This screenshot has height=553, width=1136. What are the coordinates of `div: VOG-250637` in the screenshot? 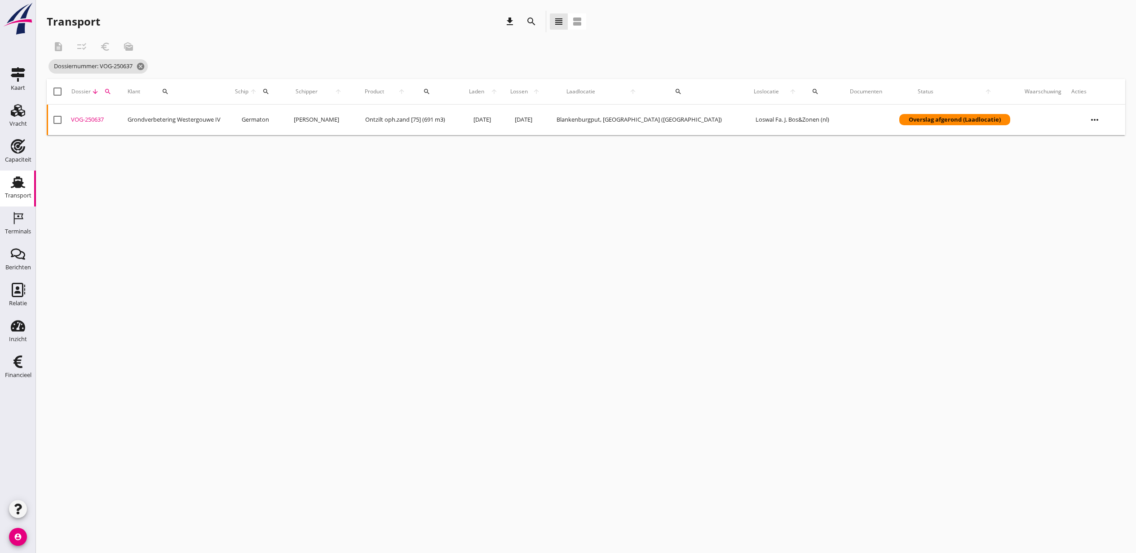 It's located at (96, 120).